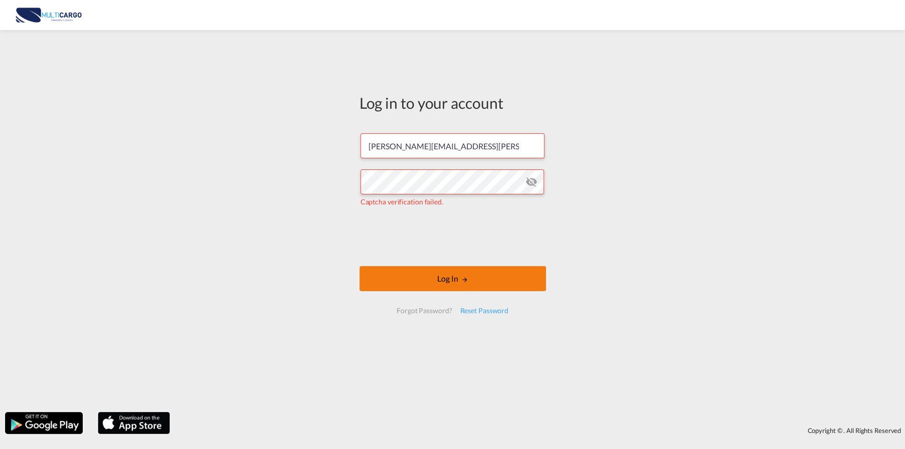 This screenshot has width=905, height=449. I want to click on button: LOGIN, so click(453, 279).